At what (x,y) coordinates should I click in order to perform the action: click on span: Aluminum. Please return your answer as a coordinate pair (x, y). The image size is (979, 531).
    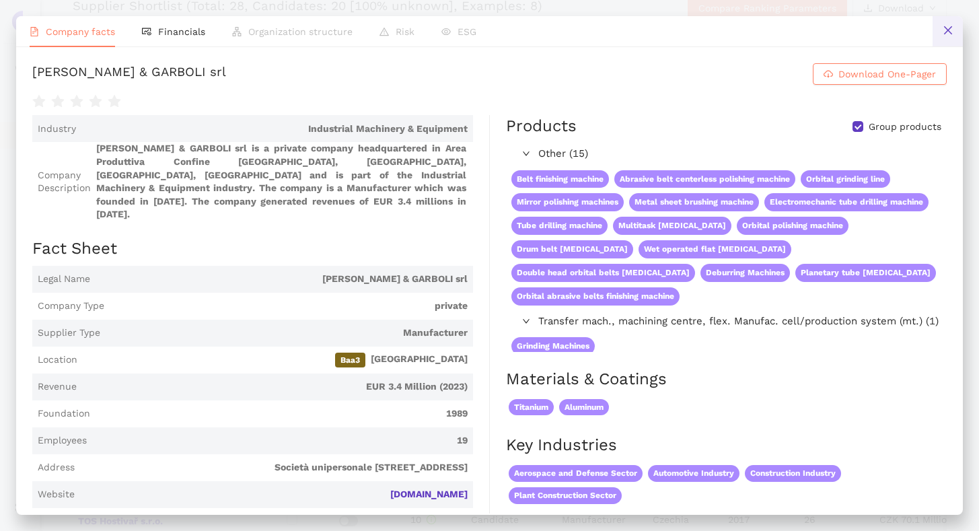
    Looking at the image, I should click on (584, 407).